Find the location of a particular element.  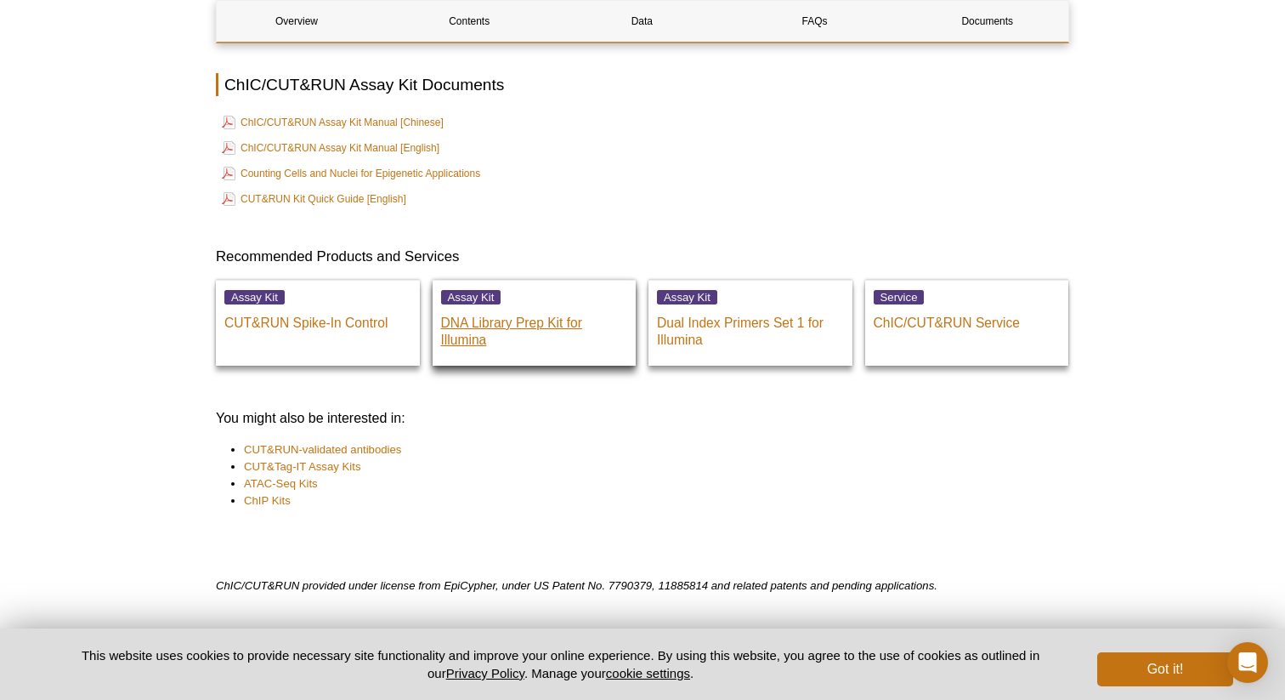

a: Data is located at coordinates (642, 21).